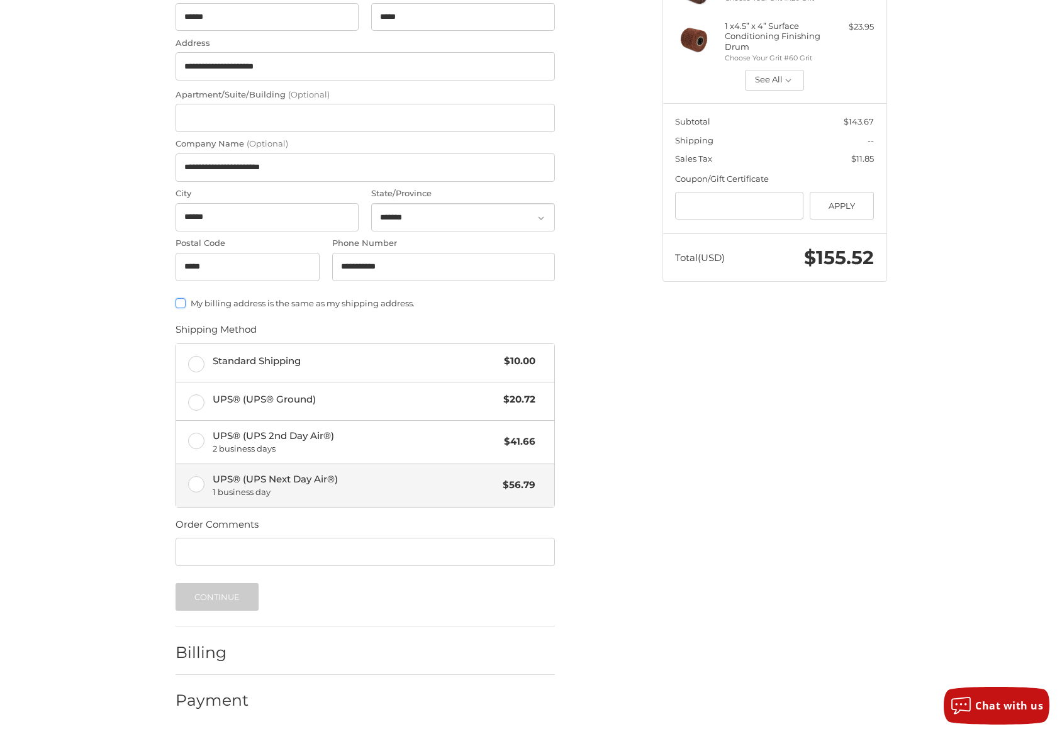  Describe the element at coordinates (693, 159) in the screenshot. I see `span: Sales Tax` at that location.